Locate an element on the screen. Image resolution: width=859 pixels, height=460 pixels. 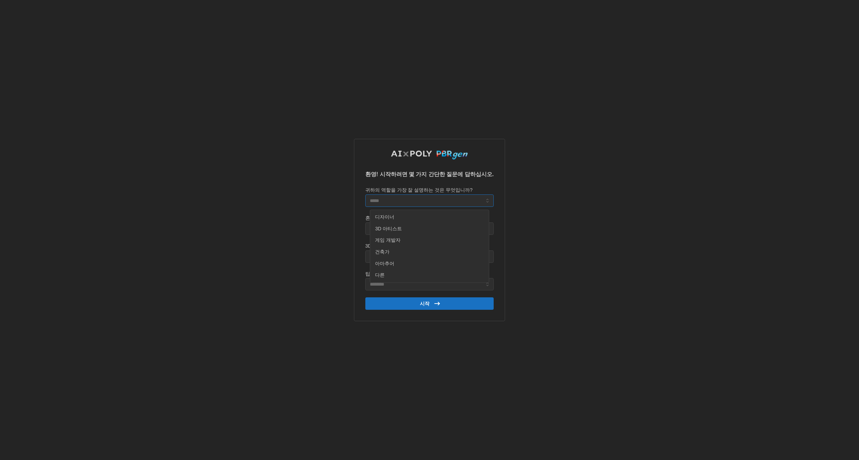
span: 시작 is located at coordinates (425, 303).